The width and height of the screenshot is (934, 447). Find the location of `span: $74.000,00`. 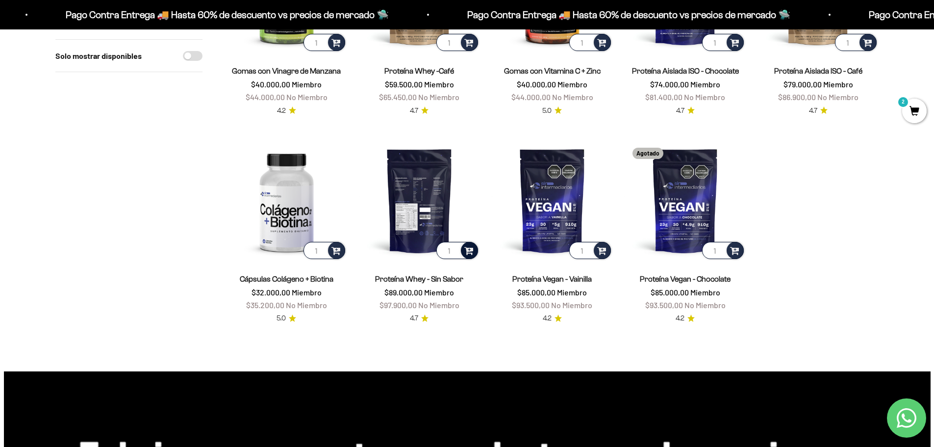

span: $74.000,00 is located at coordinates (669, 84).